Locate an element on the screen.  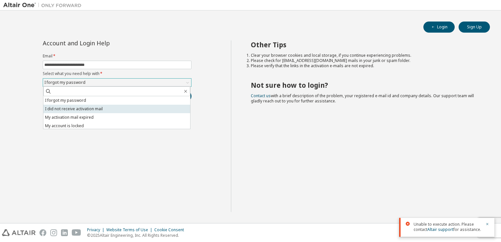
label: Select what you need help with is located at coordinates (117, 74).